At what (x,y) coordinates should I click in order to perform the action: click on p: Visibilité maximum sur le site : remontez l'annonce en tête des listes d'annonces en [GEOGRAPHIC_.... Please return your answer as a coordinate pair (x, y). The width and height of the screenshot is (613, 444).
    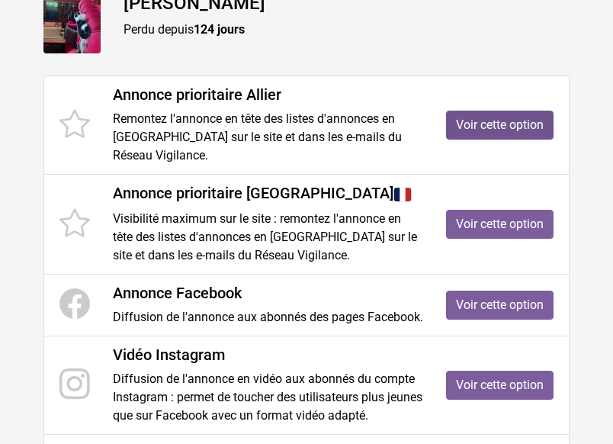
    Looking at the image, I should click on (268, 237).